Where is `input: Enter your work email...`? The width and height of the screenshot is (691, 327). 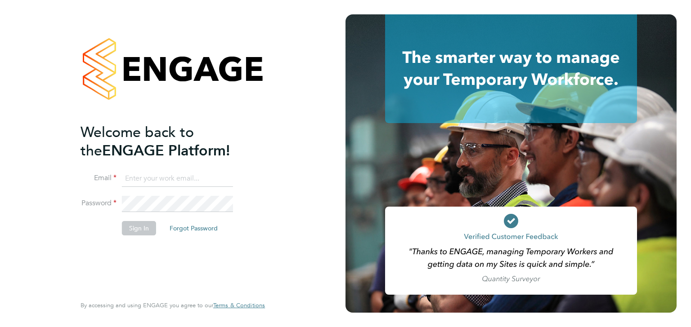 input: Enter your work email... is located at coordinates (177, 179).